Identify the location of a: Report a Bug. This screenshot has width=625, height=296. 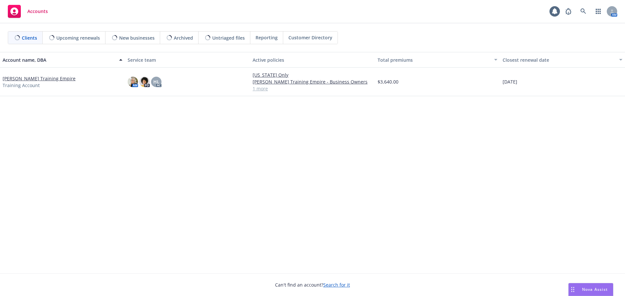
(568, 11).